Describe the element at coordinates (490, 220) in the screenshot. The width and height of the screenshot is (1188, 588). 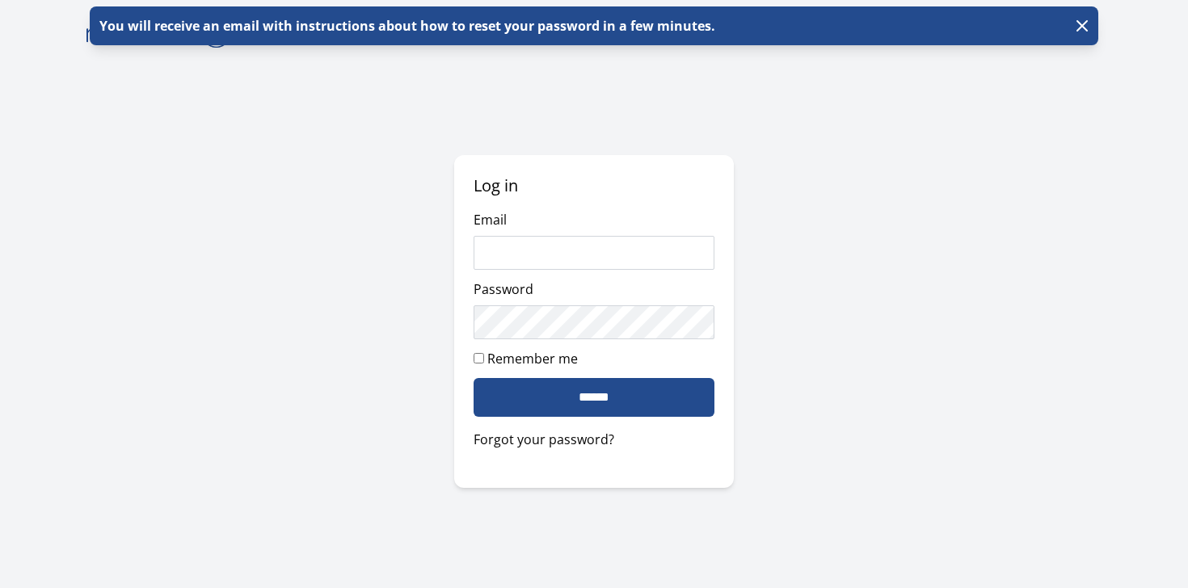
I see `label: Email` at that location.